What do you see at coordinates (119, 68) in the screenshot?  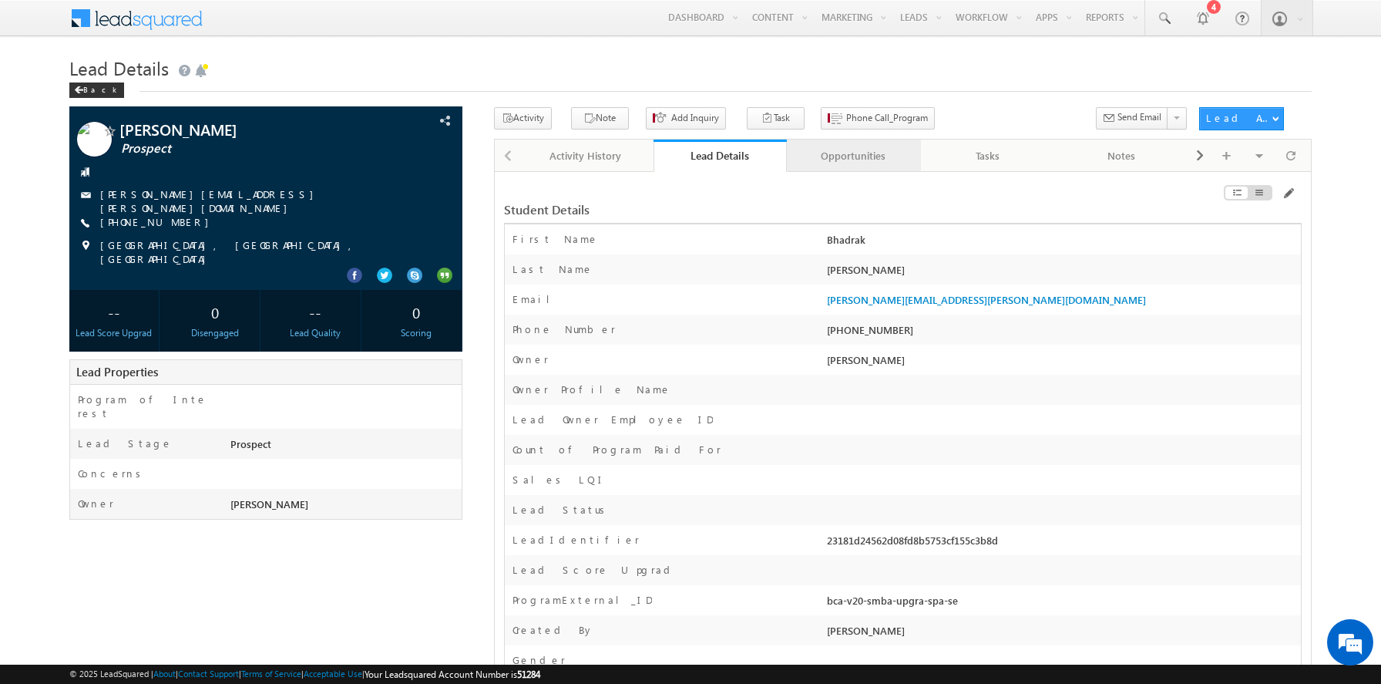 I see `span: Lead Details` at bounding box center [119, 68].